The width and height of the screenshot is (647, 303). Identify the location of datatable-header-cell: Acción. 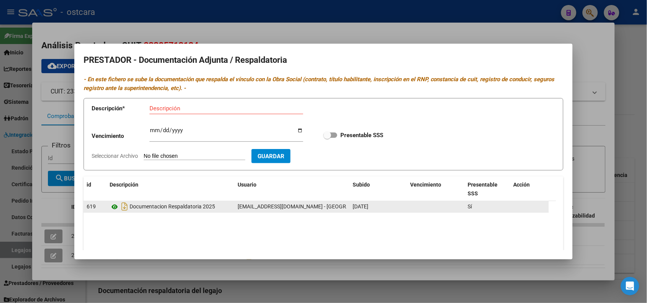
(530, 189).